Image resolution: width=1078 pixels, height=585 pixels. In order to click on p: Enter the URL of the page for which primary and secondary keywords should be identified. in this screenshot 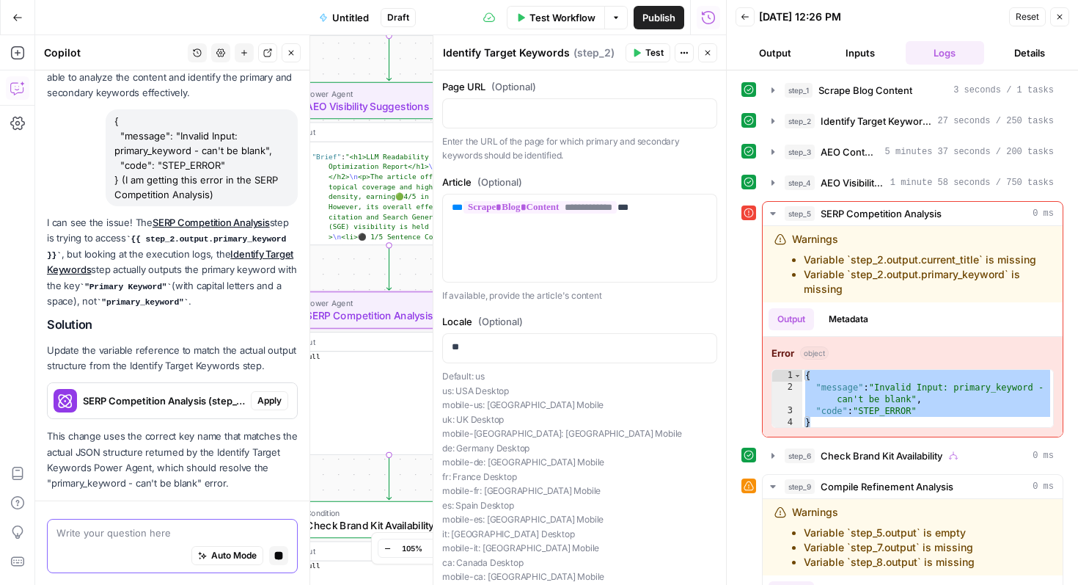, I will do `click(580, 148)`.